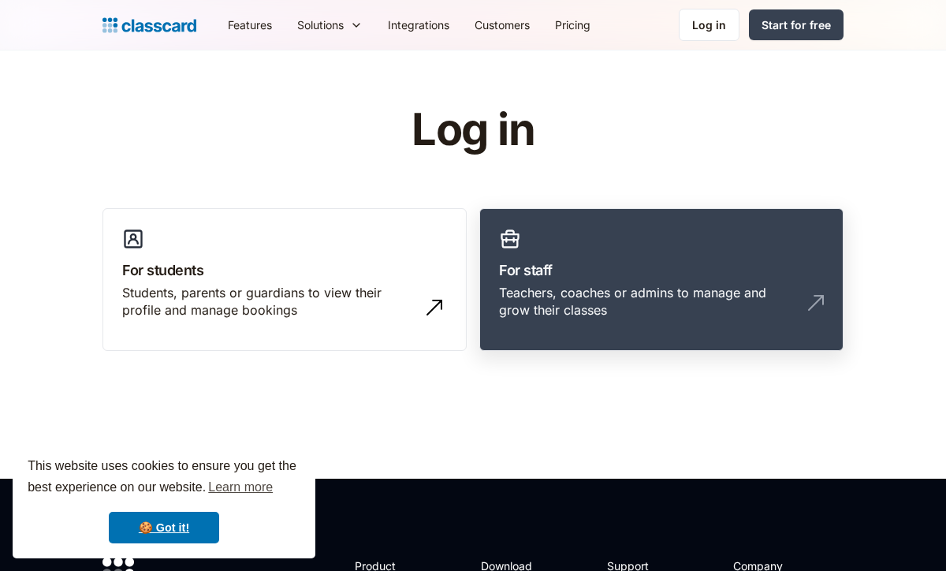  I want to click on h3: For students, so click(285, 270).